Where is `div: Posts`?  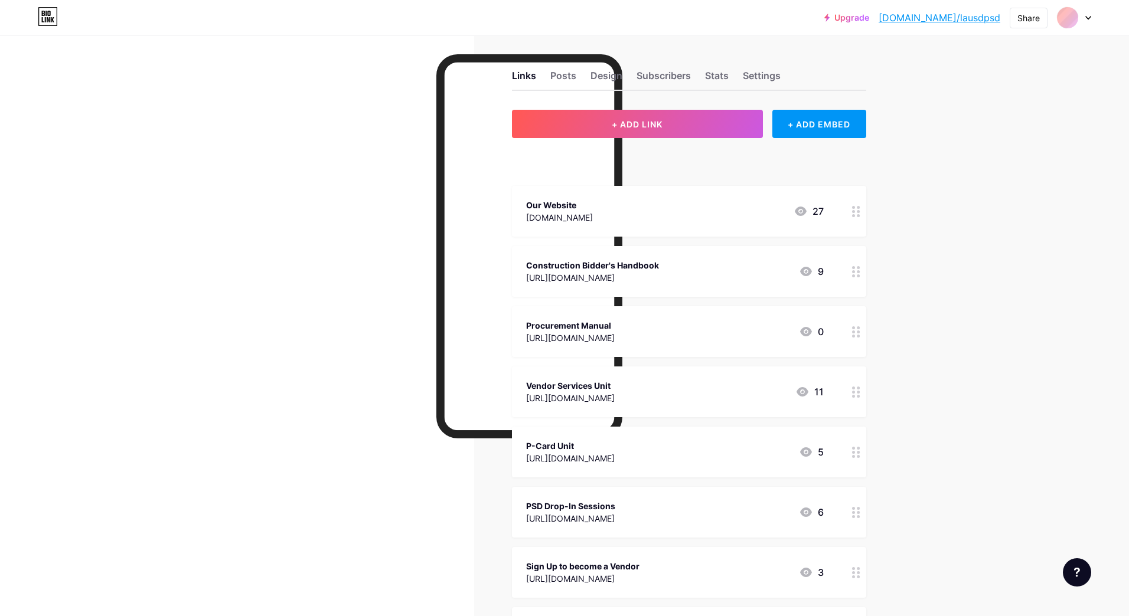
div: Posts is located at coordinates (563, 79).